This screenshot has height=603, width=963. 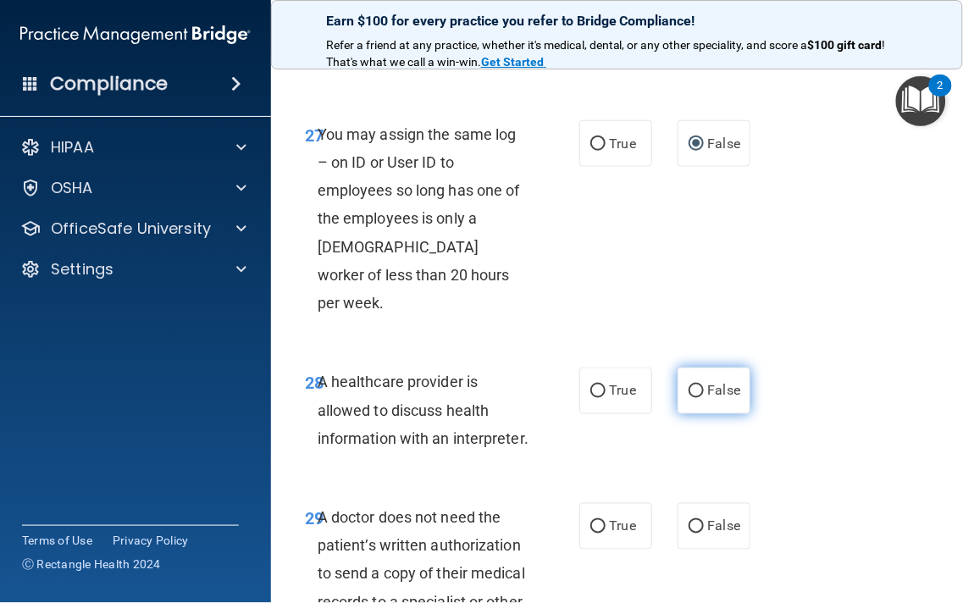 What do you see at coordinates (108, 84) in the screenshot?
I see `h4: Compliance` at bounding box center [108, 84].